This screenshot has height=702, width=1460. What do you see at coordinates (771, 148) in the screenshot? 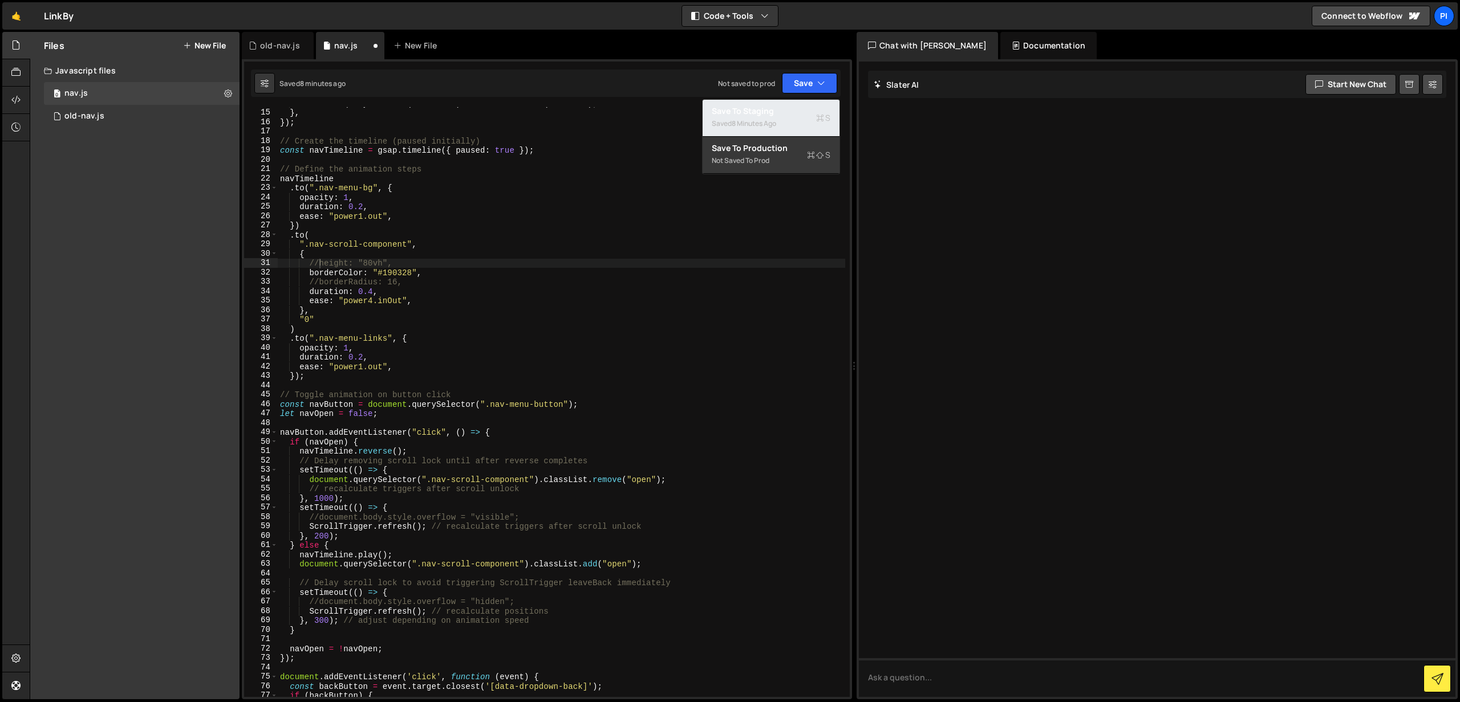
I see `div: Save to Production` at bounding box center [771, 148].